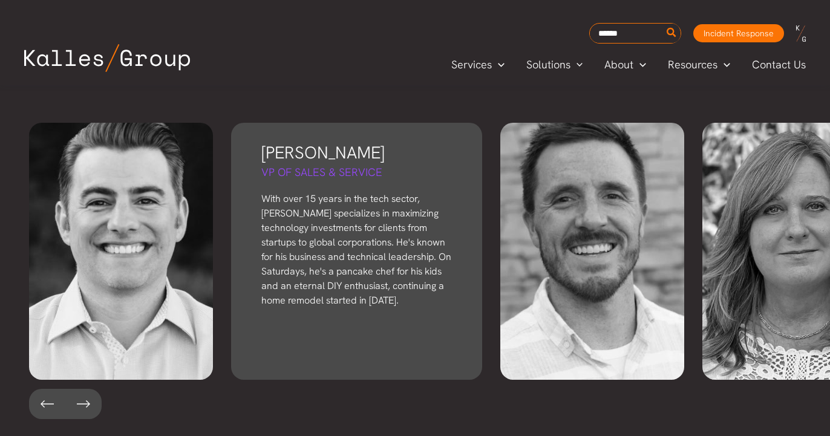 The image size is (830, 436). Describe the element at coordinates (625, 65) in the screenshot. I see `a: AboutMenu Toggle` at that location.